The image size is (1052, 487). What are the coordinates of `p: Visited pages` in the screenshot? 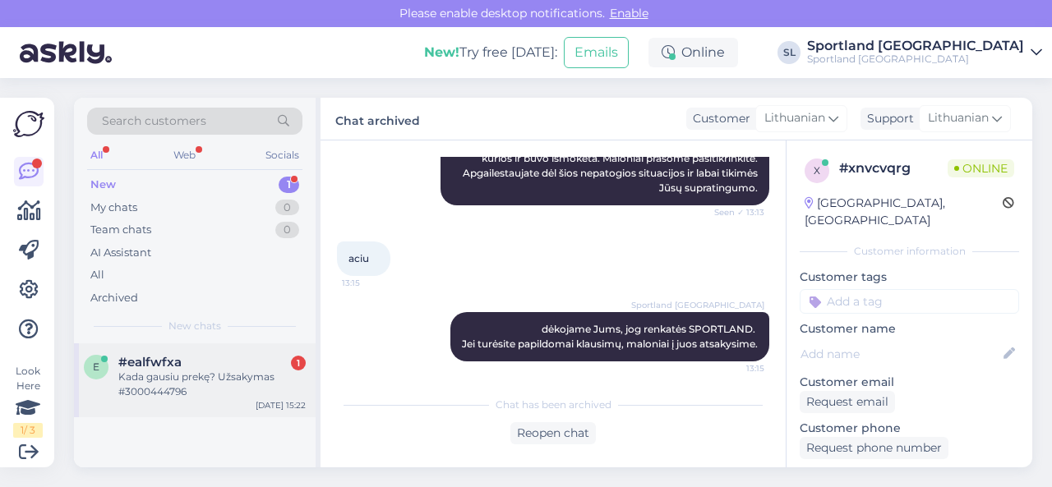 It's located at (909, 474).